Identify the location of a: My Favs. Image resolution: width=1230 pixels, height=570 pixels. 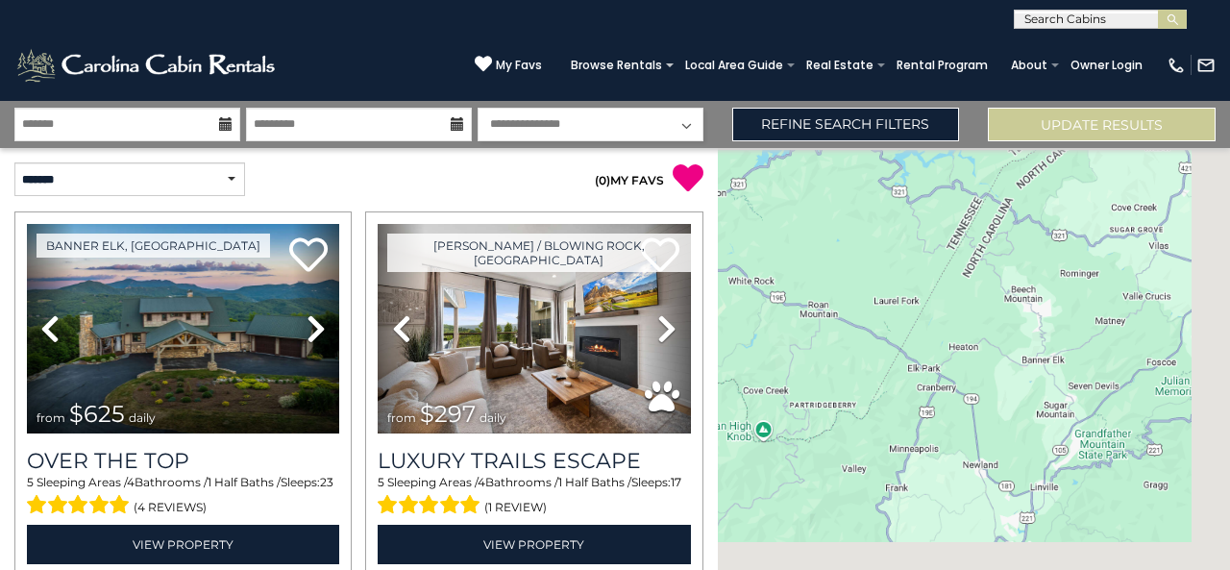
(508, 64).